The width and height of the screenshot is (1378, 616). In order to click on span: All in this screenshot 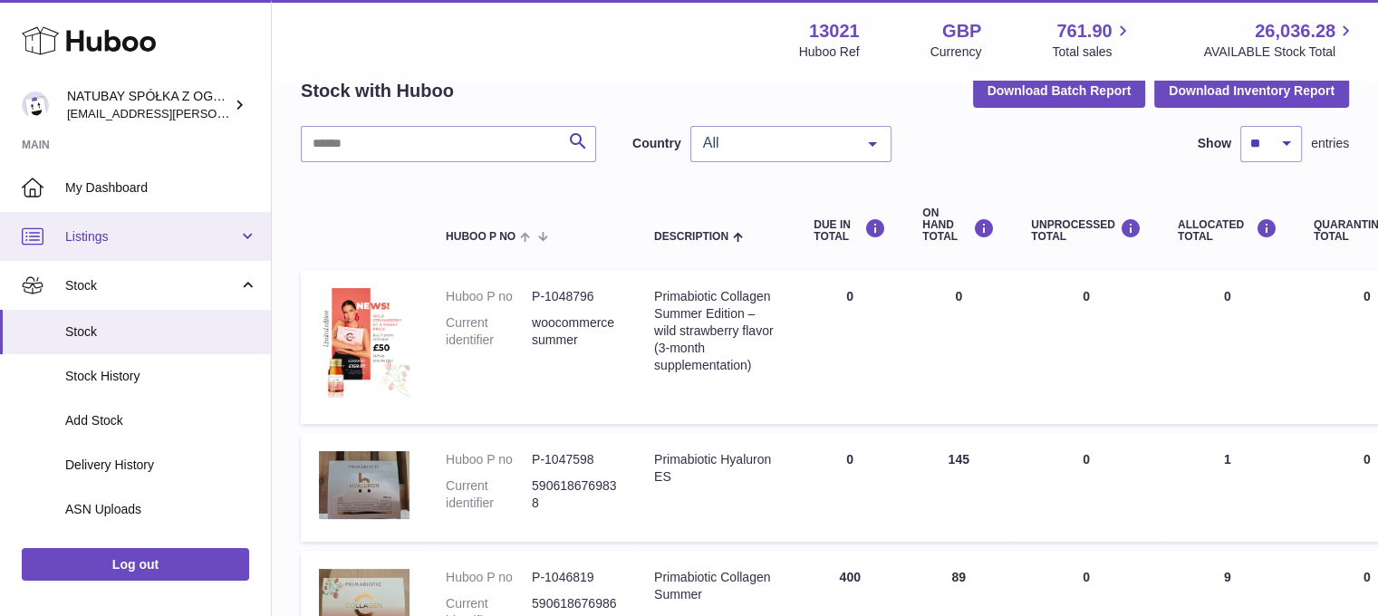, I will do `click(776, 143)`.